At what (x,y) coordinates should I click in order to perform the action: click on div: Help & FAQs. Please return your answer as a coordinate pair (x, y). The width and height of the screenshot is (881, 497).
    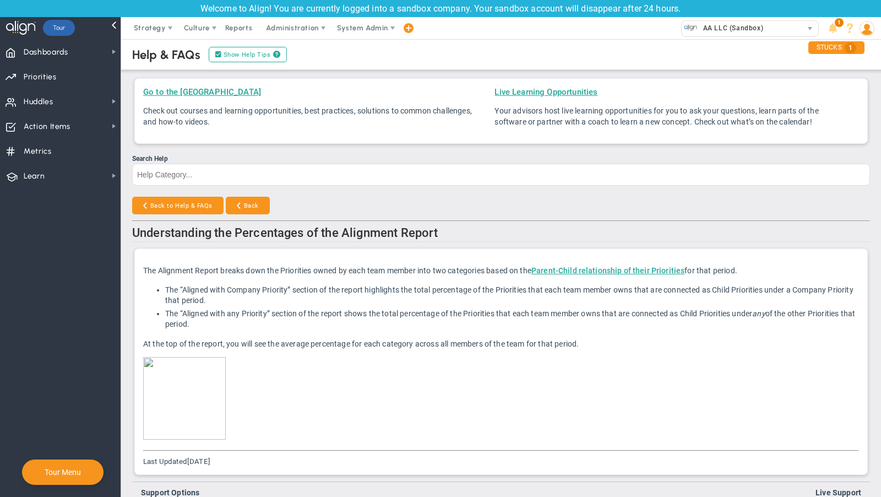
    Looking at the image, I should click on (166, 55).